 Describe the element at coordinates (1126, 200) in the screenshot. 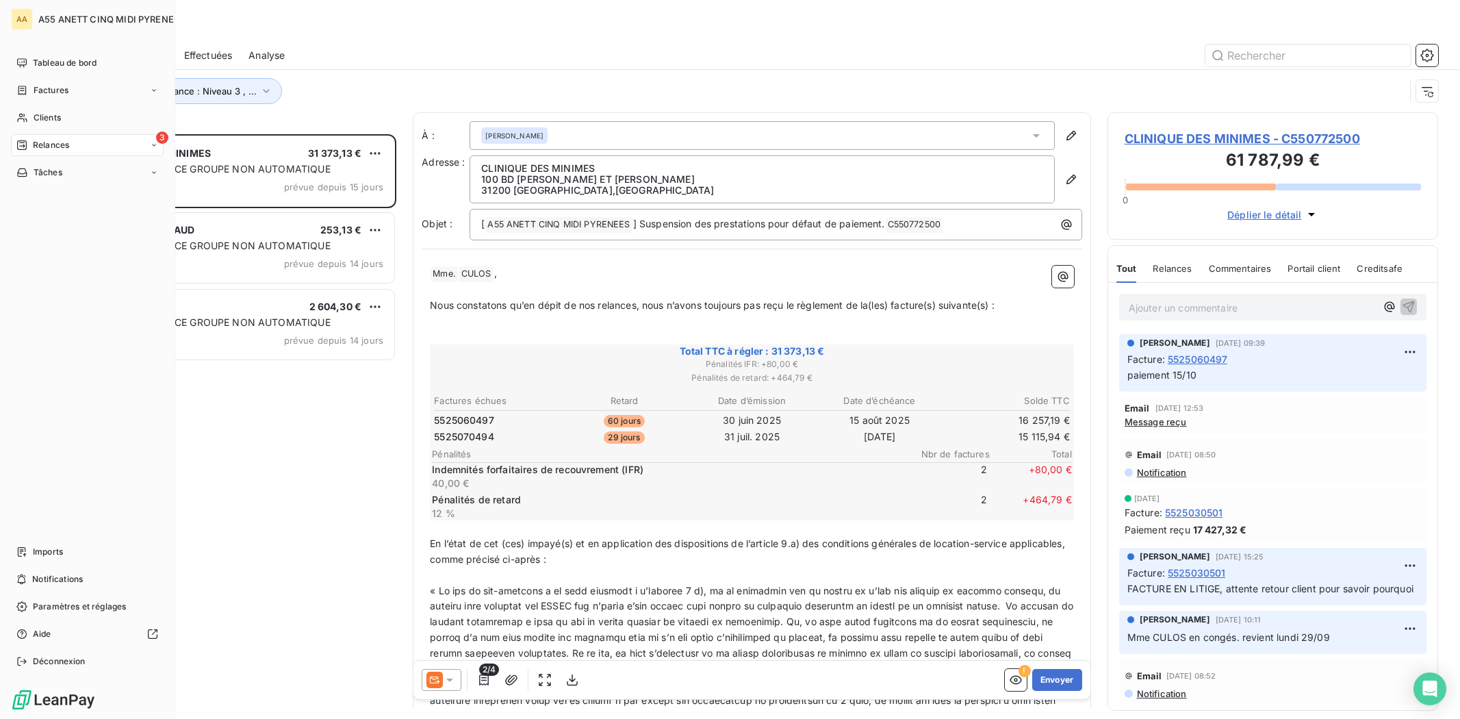

I see `span: 0` at that location.